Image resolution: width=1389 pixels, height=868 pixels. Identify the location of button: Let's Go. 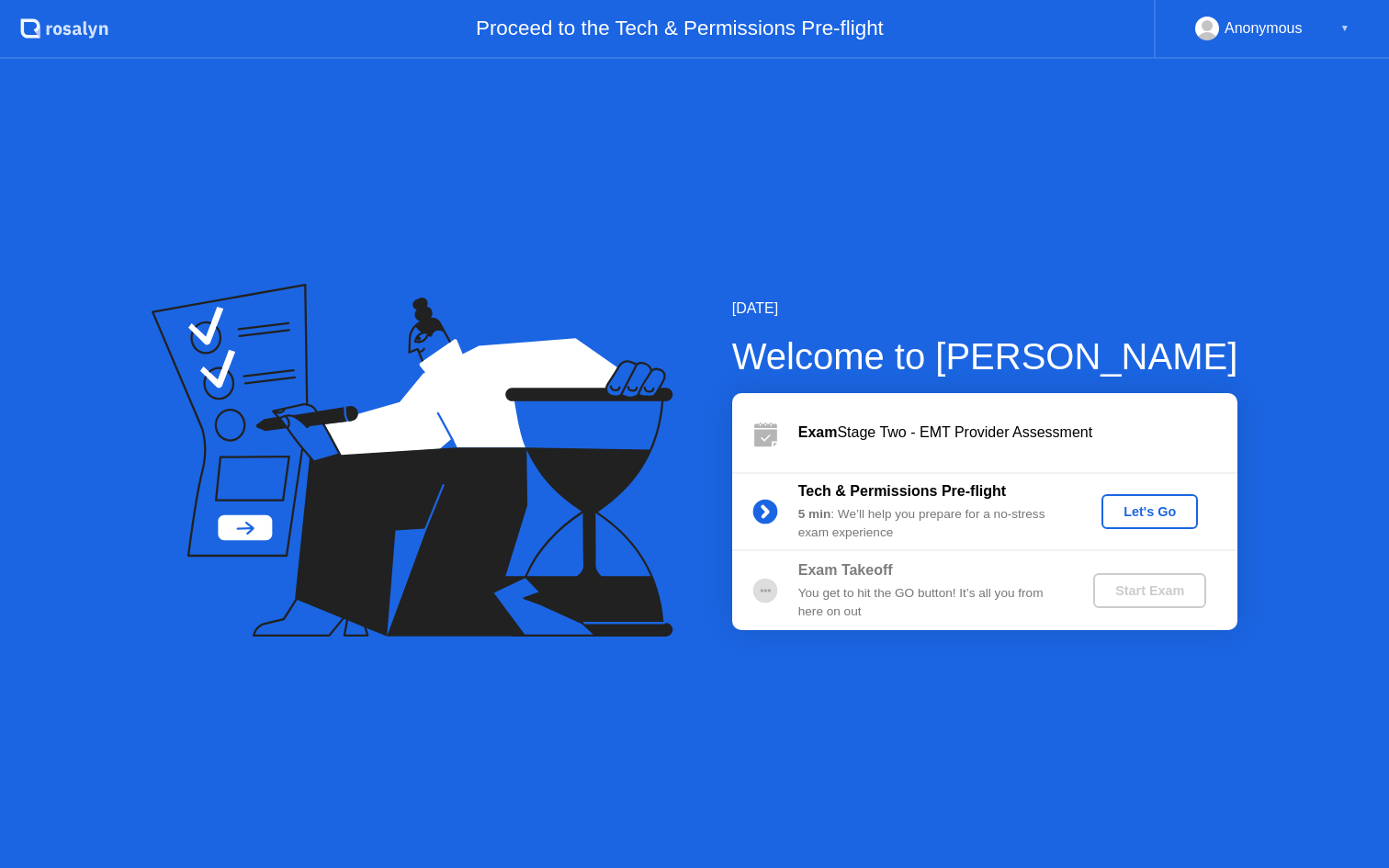
(1149, 512).